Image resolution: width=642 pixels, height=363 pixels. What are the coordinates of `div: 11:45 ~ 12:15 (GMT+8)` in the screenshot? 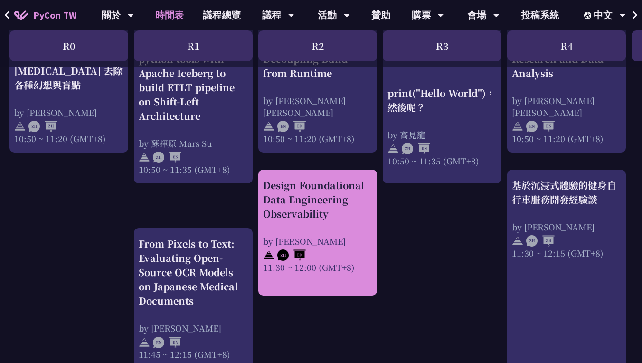 It's located at (193, 354).